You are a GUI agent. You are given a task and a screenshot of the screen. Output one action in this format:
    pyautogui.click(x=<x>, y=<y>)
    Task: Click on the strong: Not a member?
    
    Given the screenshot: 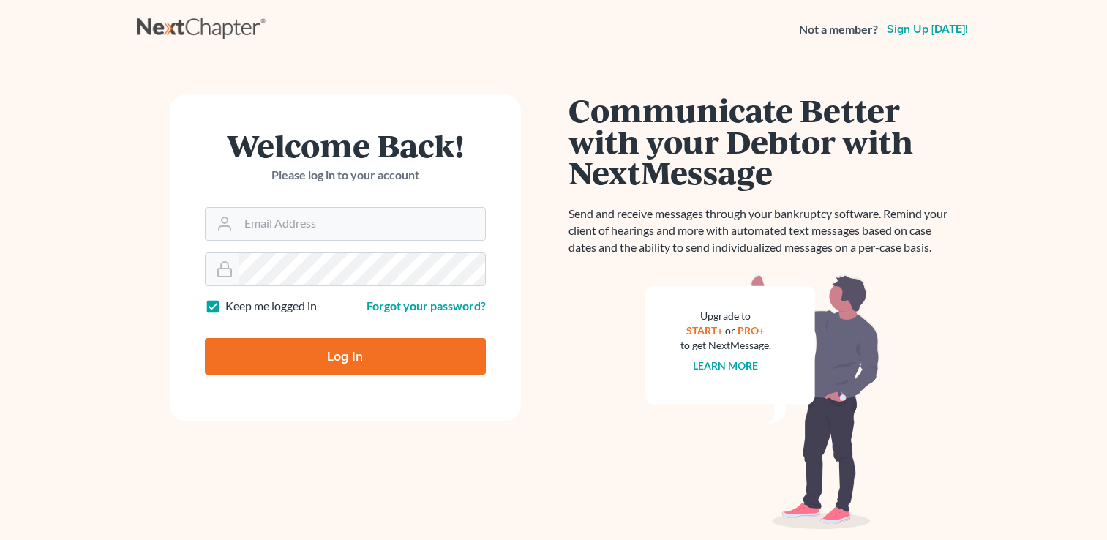 What is the action you would take?
    pyautogui.click(x=838, y=29)
    